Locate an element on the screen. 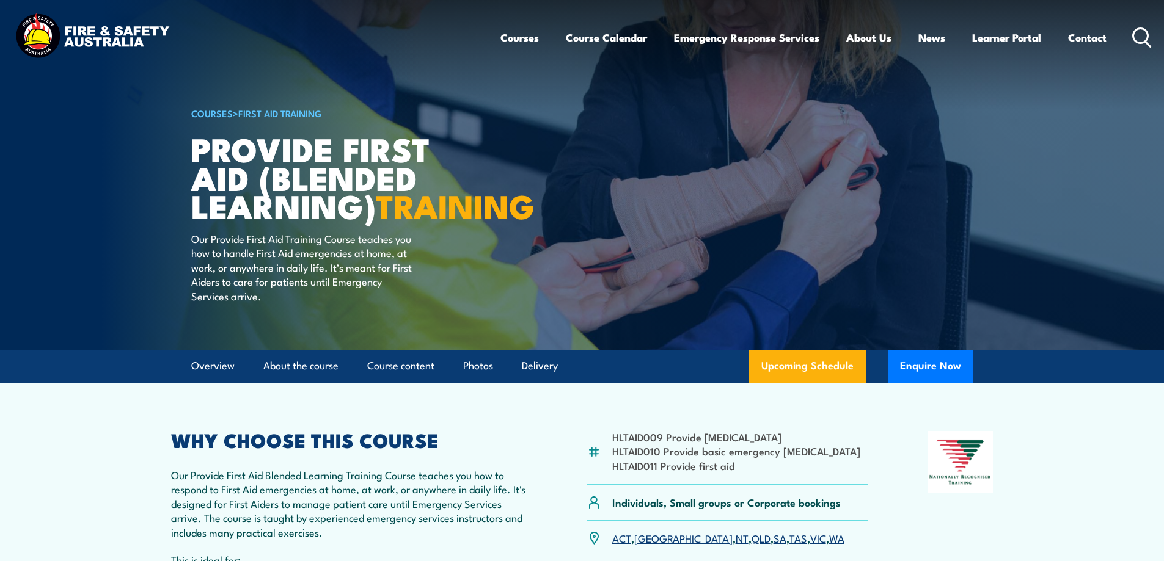  a: COURSES is located at coordinates (212, 113).